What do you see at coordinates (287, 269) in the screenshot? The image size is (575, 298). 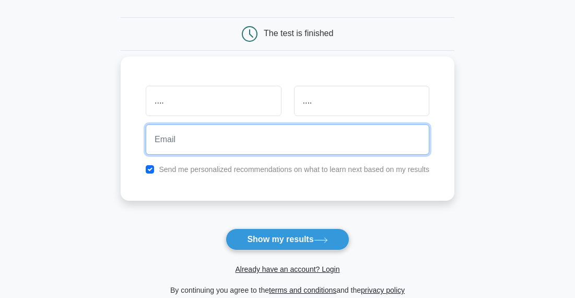 I see `a: Already have an account? Login` at bounding box center [287, 269].